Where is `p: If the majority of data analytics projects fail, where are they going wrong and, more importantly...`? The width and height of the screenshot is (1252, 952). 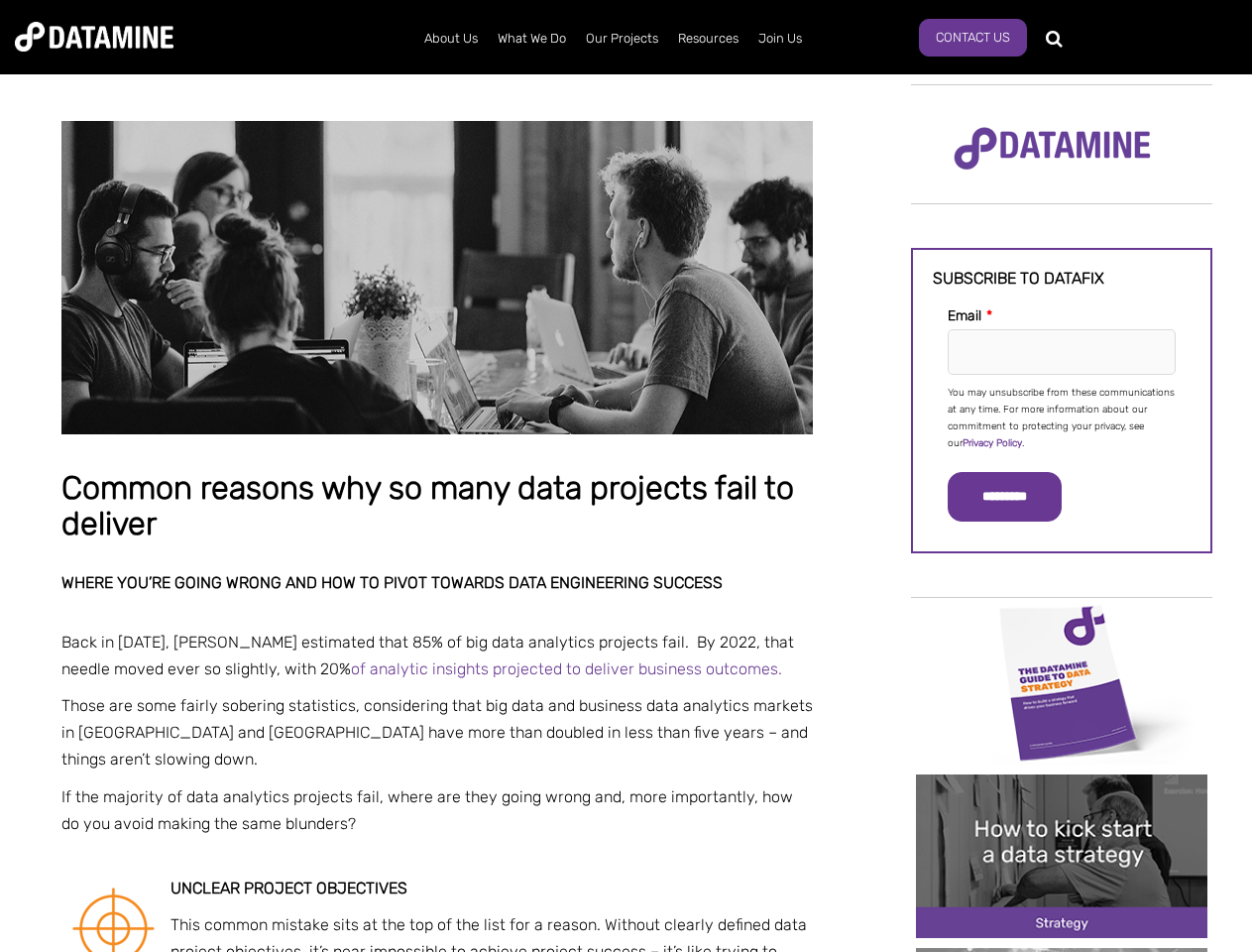 p: If the majority of data analytics projects fail, where are they going wrong and, more importantly... is located at coordinates (437, 810).